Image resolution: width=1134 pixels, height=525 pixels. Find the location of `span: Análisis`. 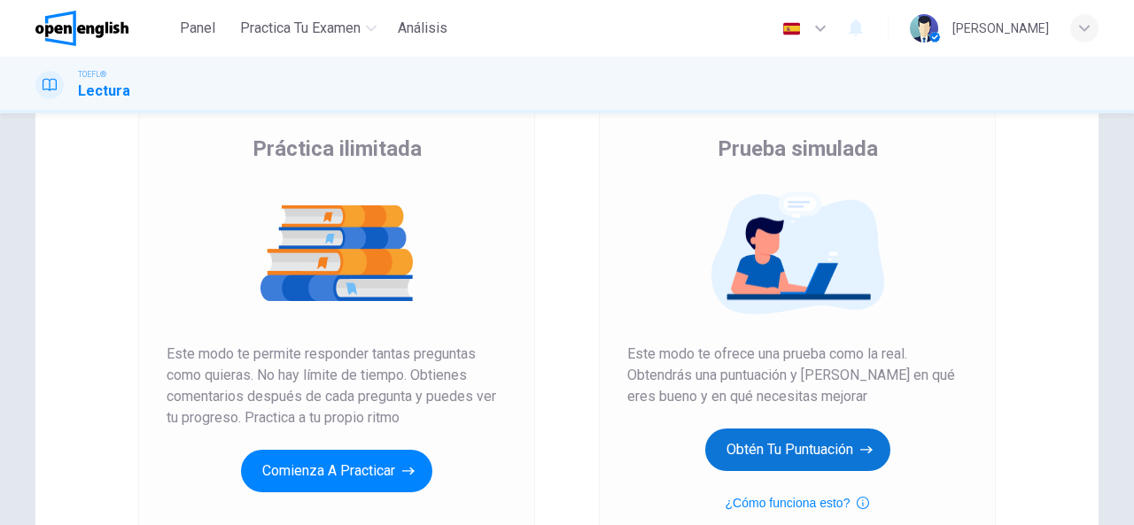

span: Análisis is located at coordinates (423, 28).